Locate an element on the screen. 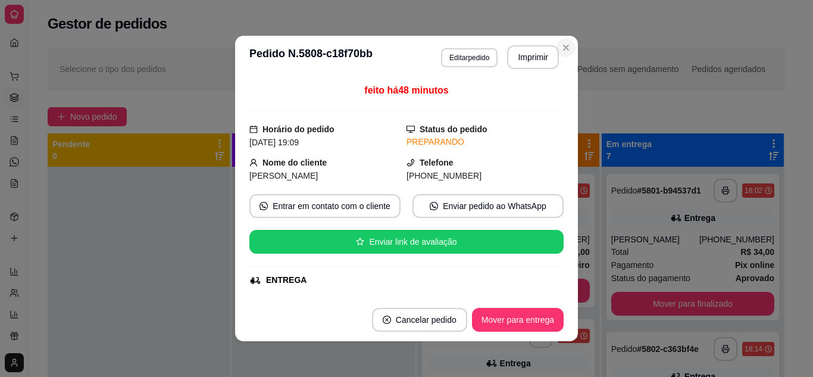 Image resolution: width=813 pixels, height=377 pixels. span: phone is located at coordinates (411, 163).